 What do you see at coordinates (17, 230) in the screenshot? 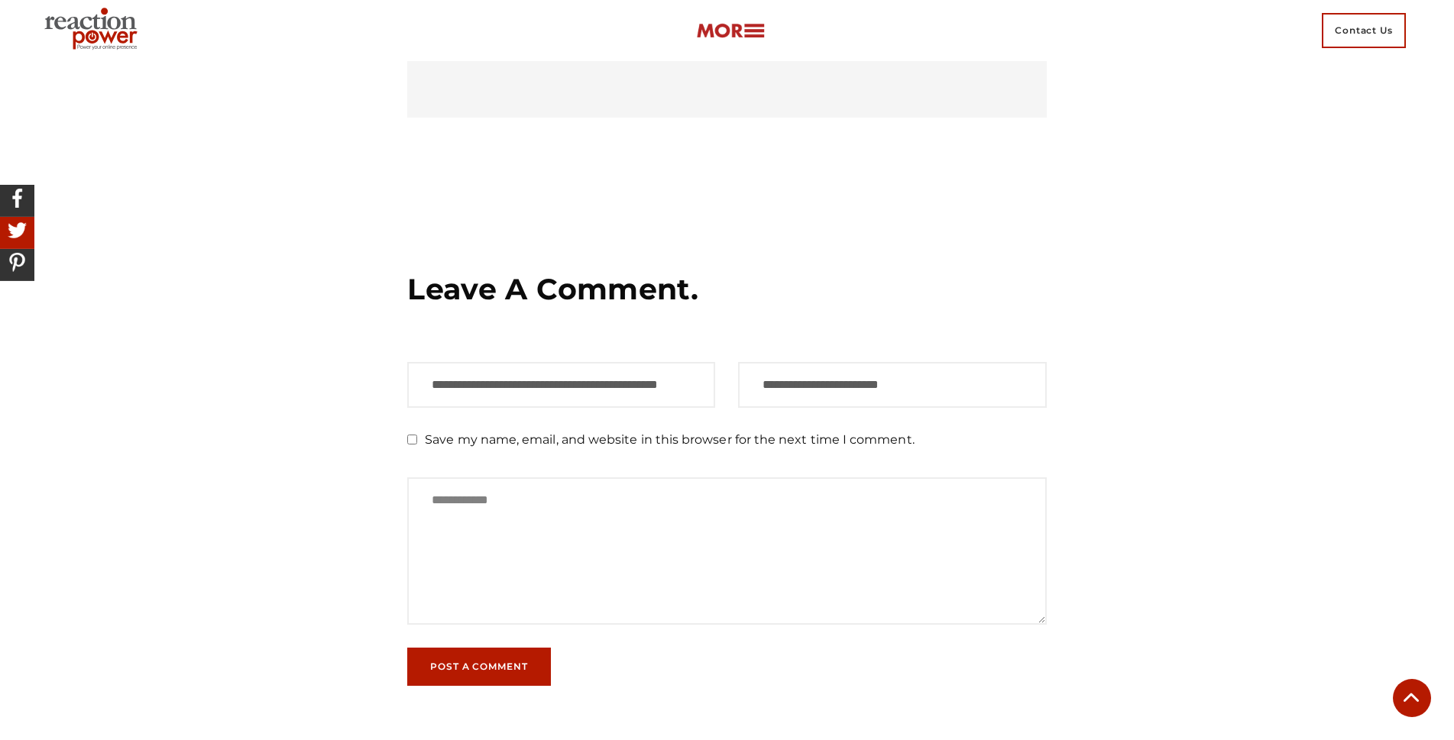
I see `img: Share On Twitter` at bounding box center [17, 230].